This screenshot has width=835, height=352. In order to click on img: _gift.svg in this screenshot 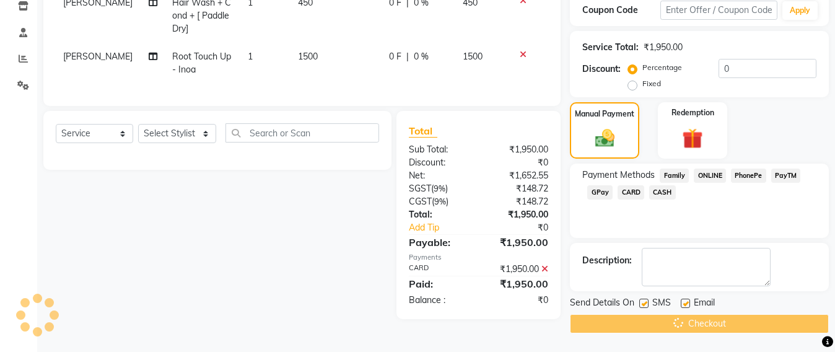, I will do `click(692, 138)`.